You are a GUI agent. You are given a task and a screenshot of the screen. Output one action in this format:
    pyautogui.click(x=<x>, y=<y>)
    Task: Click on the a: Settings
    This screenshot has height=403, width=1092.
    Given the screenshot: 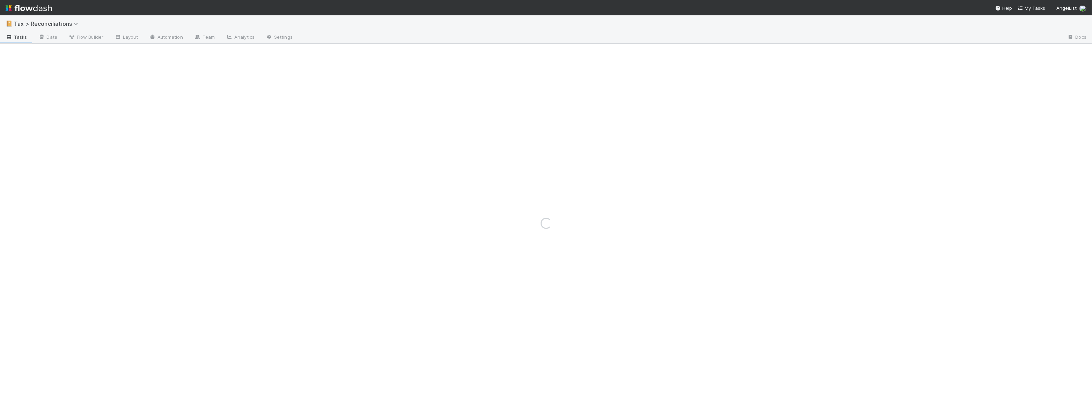 What is the action you would take?
    pyautogui.click(x=279, y=38)
    